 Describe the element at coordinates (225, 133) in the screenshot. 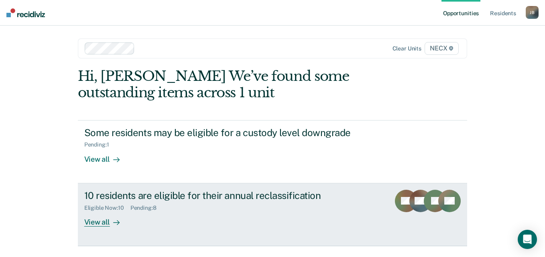

I see `div: Some residents may be eligible for a custody level downgrade` at that location.